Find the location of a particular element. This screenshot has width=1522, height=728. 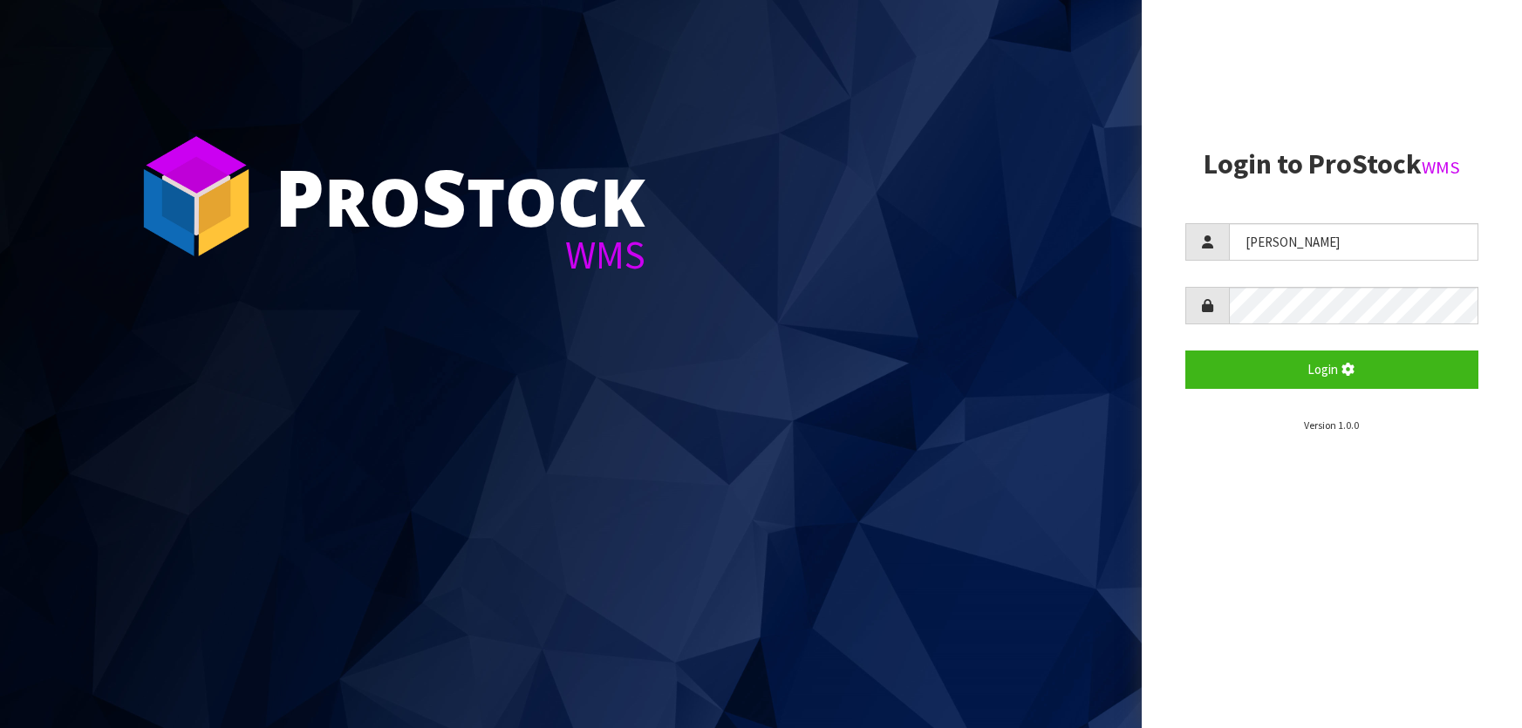

small: Version 1.0.0 is located at coordinates (1331, 425).